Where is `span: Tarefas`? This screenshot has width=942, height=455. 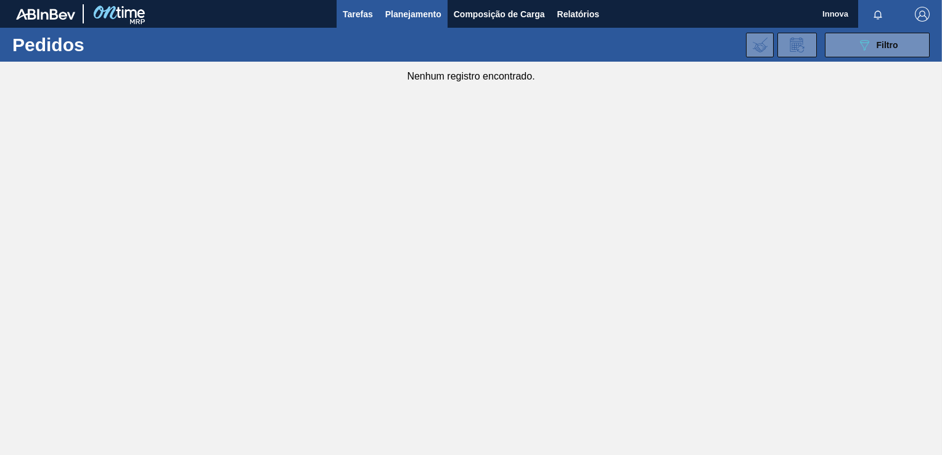
span: Tarefas is located at coordinates (357, 14).